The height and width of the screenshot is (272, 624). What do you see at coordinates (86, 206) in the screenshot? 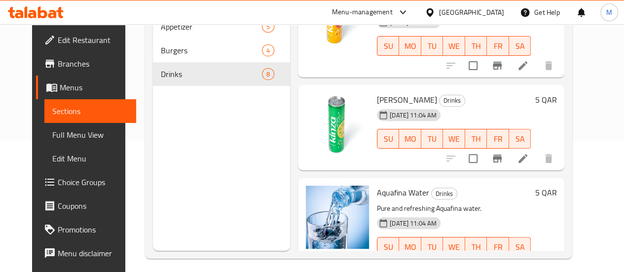
I see `a: Coupons` at bounding box center [86, 206].